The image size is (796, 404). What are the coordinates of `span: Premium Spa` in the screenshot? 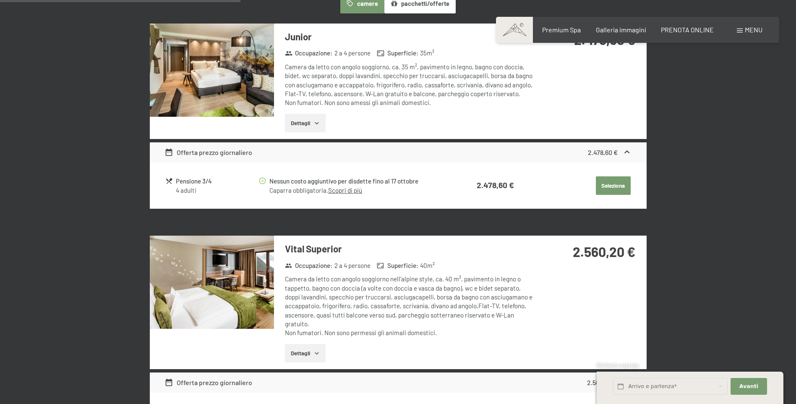 It's located at (561, 29).